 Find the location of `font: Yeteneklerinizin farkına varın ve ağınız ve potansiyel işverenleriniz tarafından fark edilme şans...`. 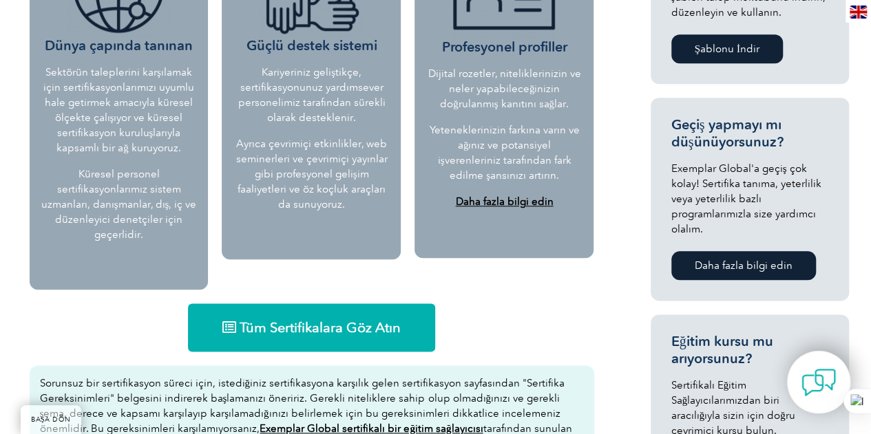

font: Yeteneklerinizin farkına varın ve ağınız ve potansiyel işverenleriniz tarafından fark edilme şans... is located at coordinates (504, 153).